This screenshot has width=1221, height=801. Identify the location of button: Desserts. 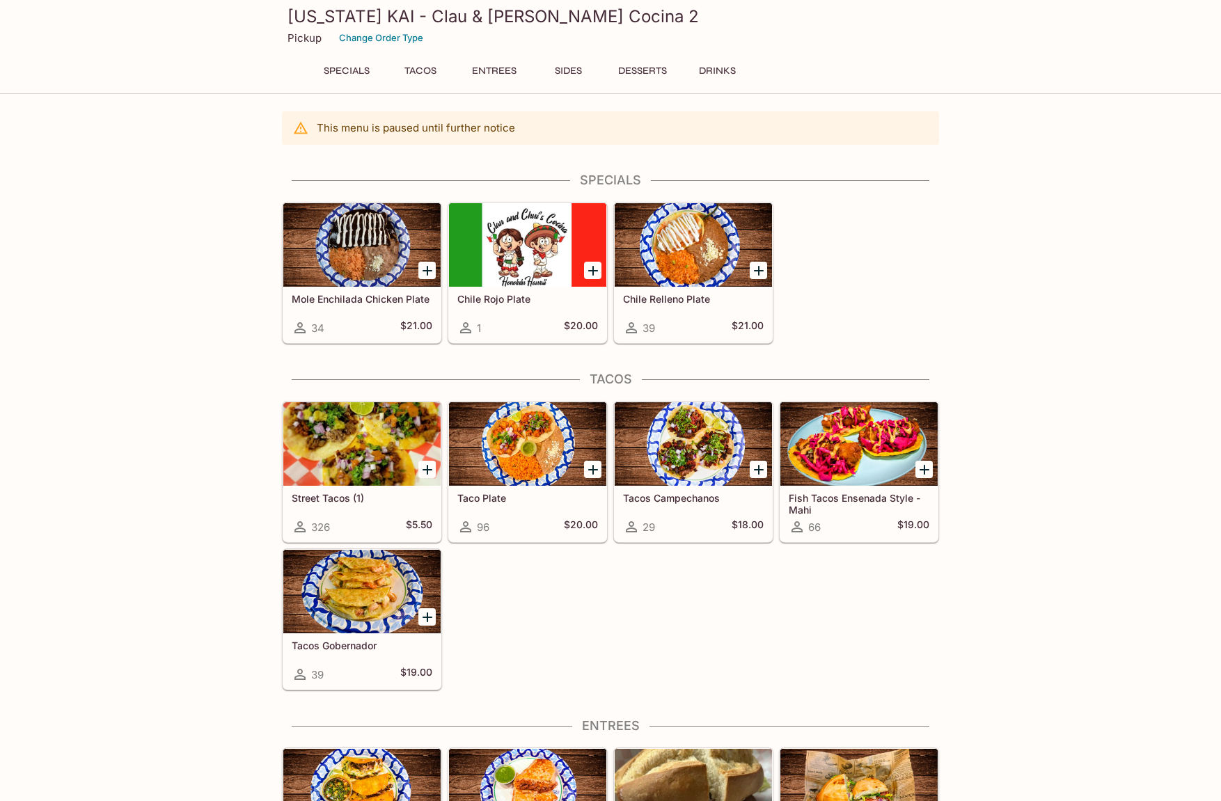
(642, 71).